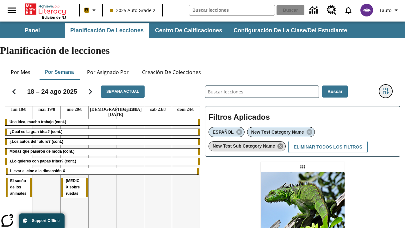 The height and width of the screenshot is (228, 405). I want to click on span: New Test Sub Category Name, so click(244, 146).